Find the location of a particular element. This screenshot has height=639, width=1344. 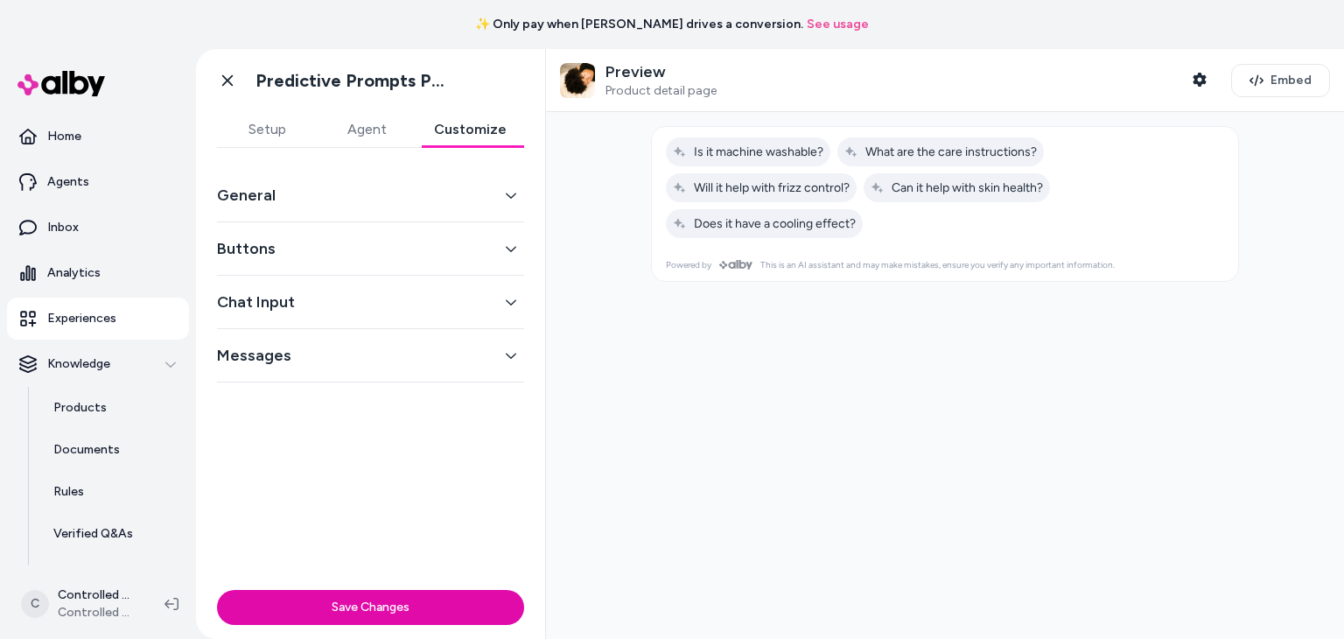

a: Verified Q&As is located at coordinates (112, 534).